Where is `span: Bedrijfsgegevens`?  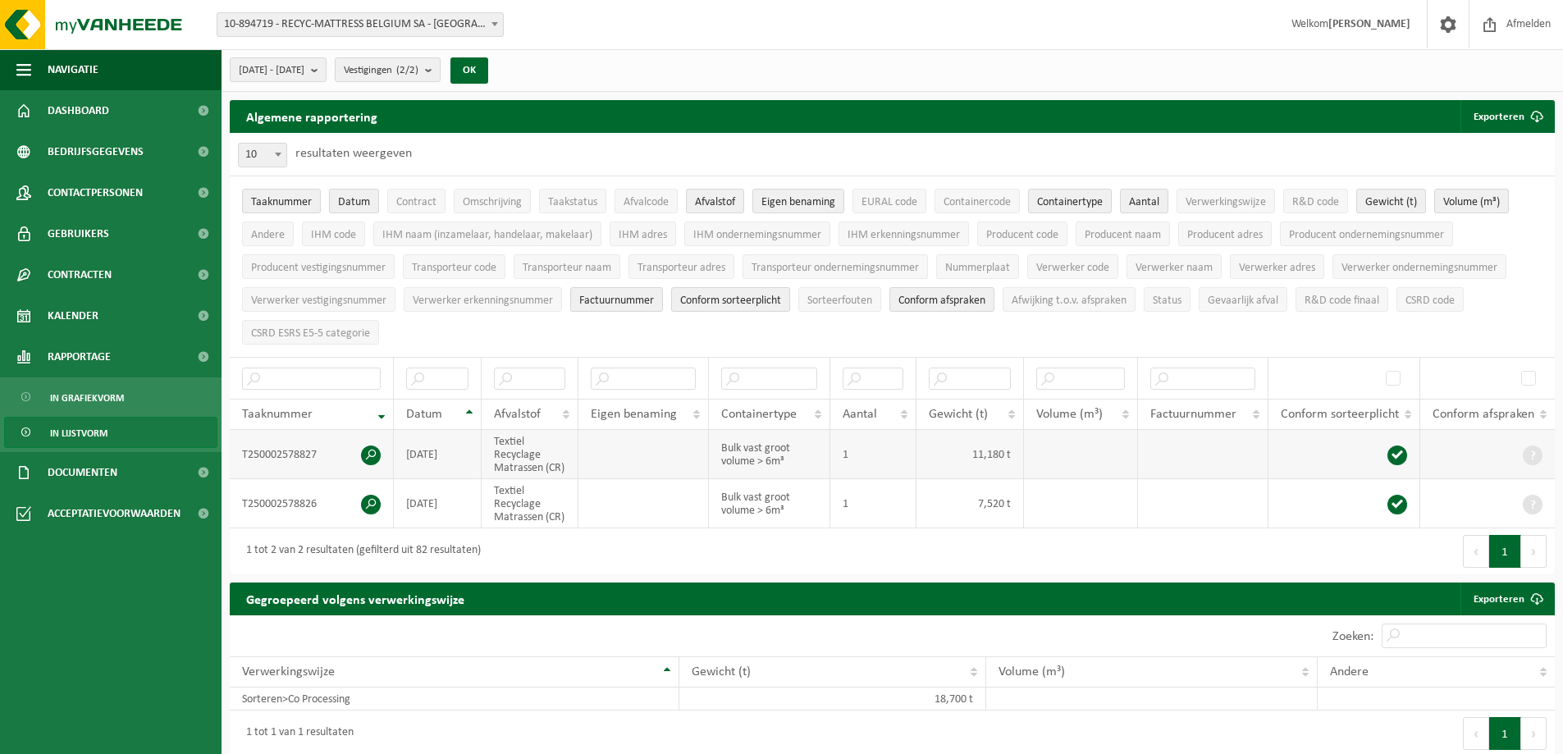 span: Bedrijfsgegevens is located at coordinates (95, 152).